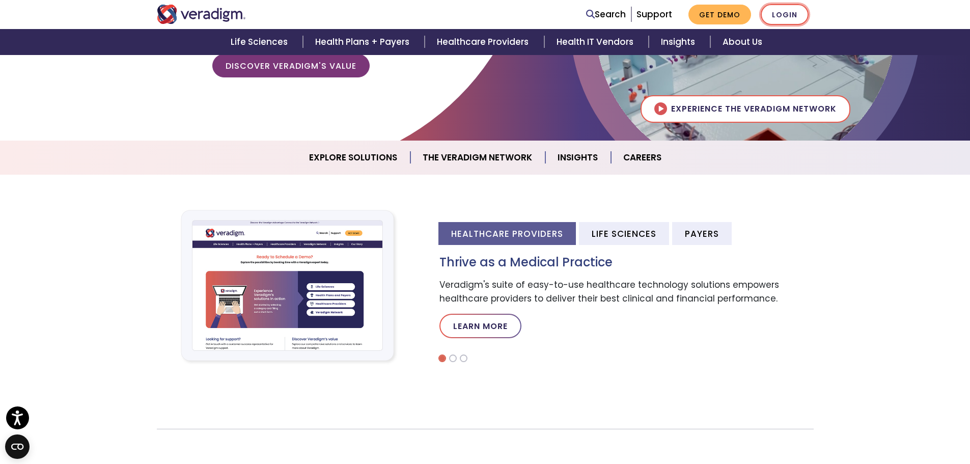 This screenshot has height=464, width=970. What do you see at coordinates (354, 157) in the screenshot?
I see `a: Explore Solutions` at bounding box center [354, 157].